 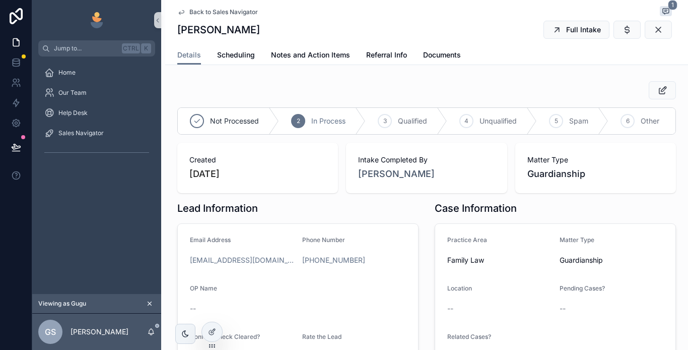 What do you see at coordinates (322, 336) in the screenshot?
I see `span: Rate the Lead` at bounding box center [322, 336].